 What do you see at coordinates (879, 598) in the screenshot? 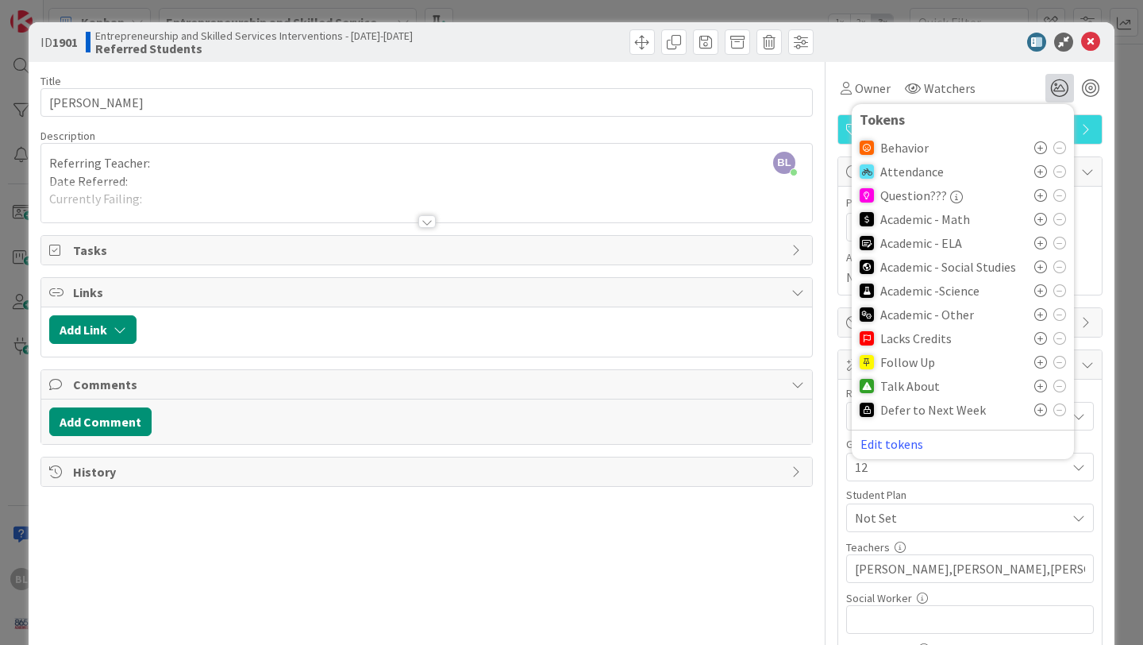
I see `label: Social Worker` at bounding box center [879, 598].